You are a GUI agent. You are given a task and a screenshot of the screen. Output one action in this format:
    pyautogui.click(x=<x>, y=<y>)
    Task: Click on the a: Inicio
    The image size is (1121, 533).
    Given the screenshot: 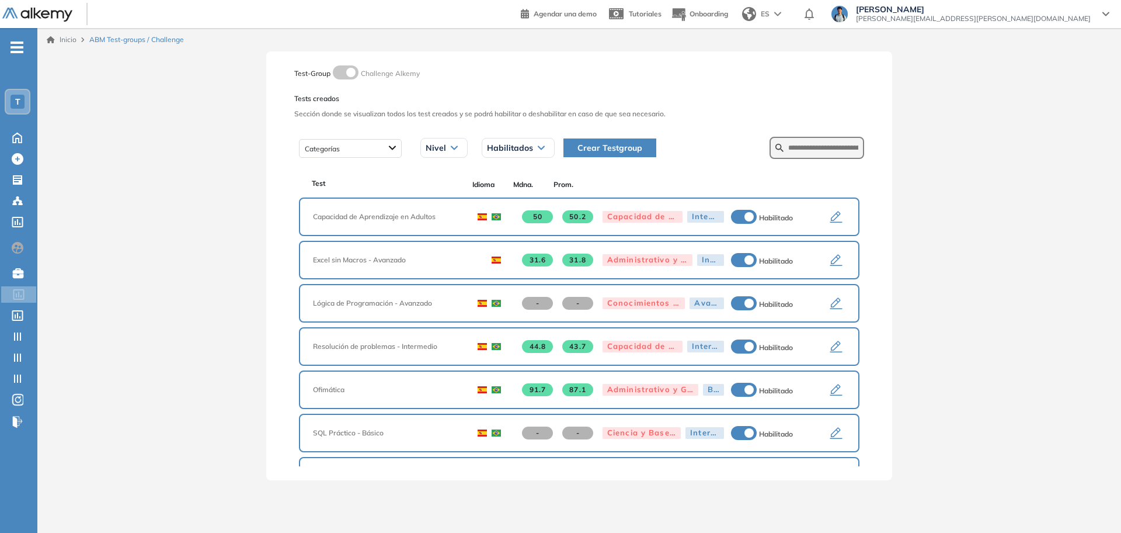 What is the action you would take?
    pyautogui.click(x=61, y=40)
    